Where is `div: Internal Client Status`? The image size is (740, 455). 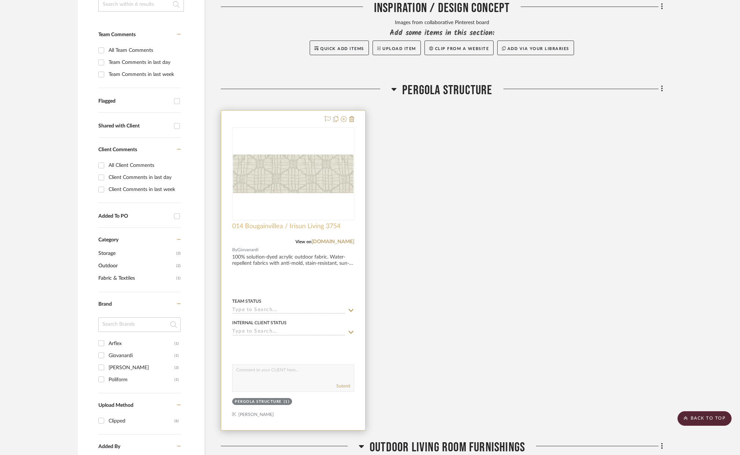
div: Internal Client Status is located at coordinates (259, 323).